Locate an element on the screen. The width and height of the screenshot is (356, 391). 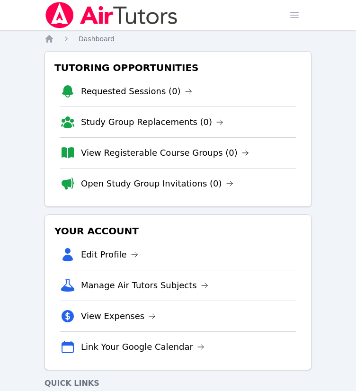
h4: Quick Links is located at coordinates (178, 384).